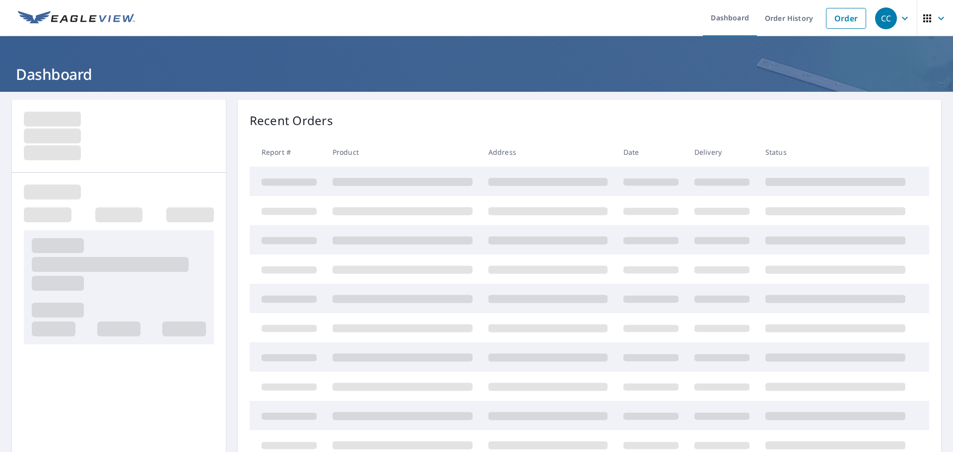  I want to click on div: CC, so click(886, 18).